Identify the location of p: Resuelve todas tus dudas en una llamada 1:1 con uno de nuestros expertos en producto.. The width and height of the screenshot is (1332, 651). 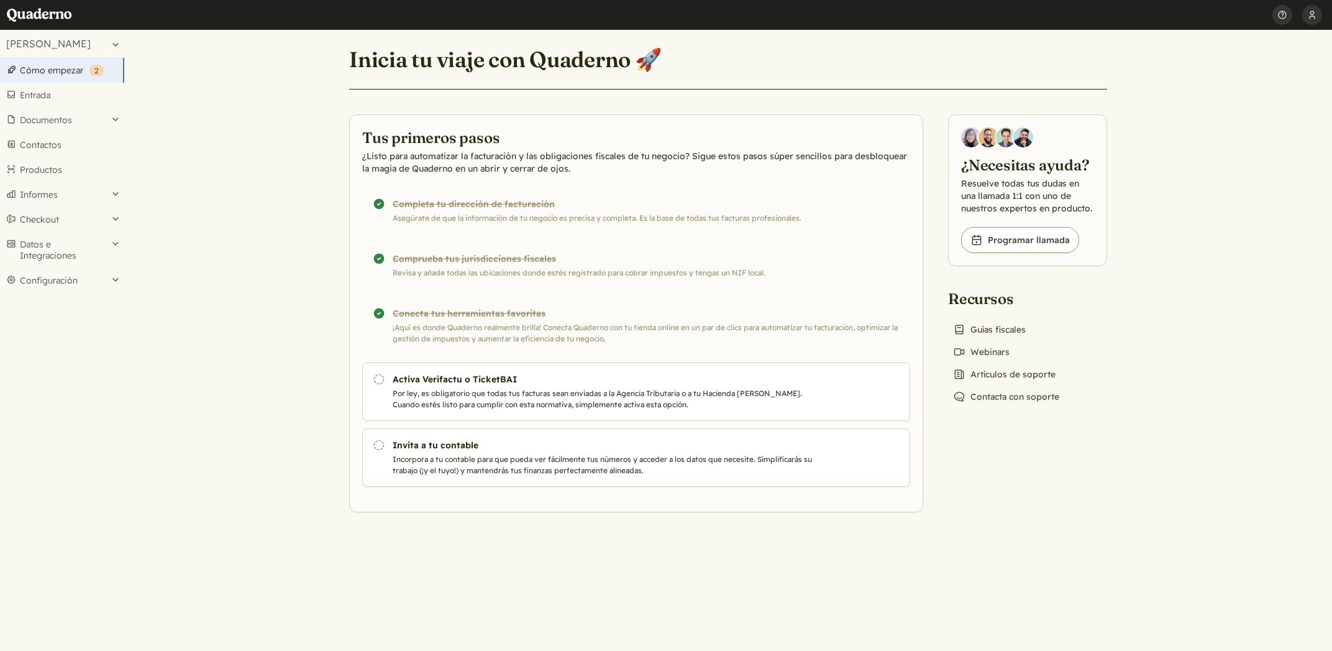
(1028, 196).